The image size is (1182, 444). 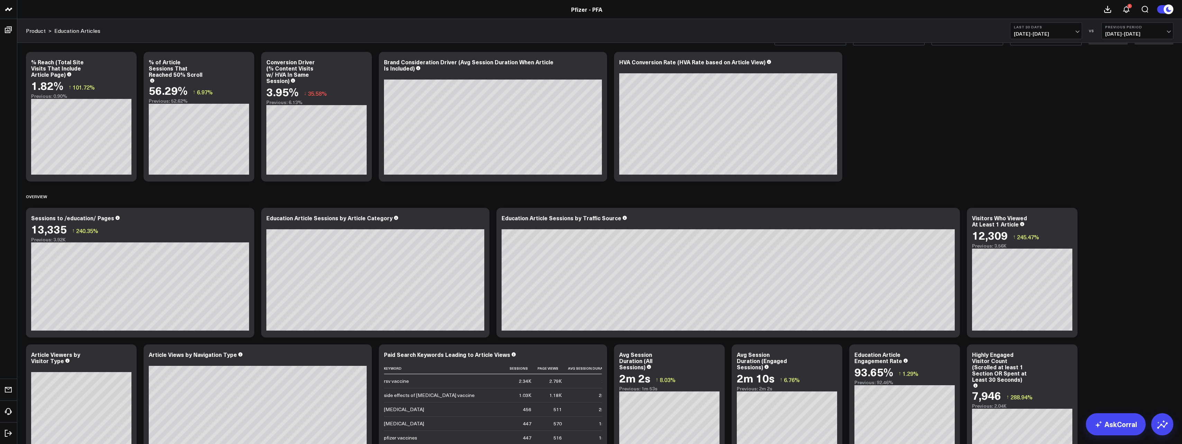 I want to click on div: 12,309, so click(x=989, y=235).